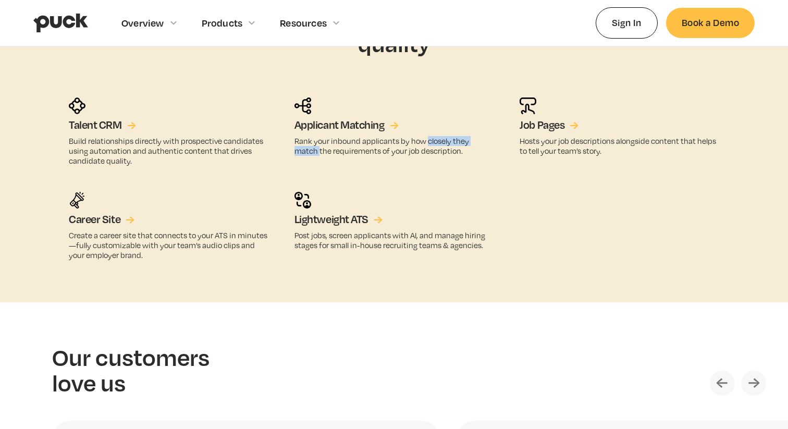 Image resolution: width=788 pixels, height=429 pixels. I want to click on h5: Career Site, so click(94, 219).